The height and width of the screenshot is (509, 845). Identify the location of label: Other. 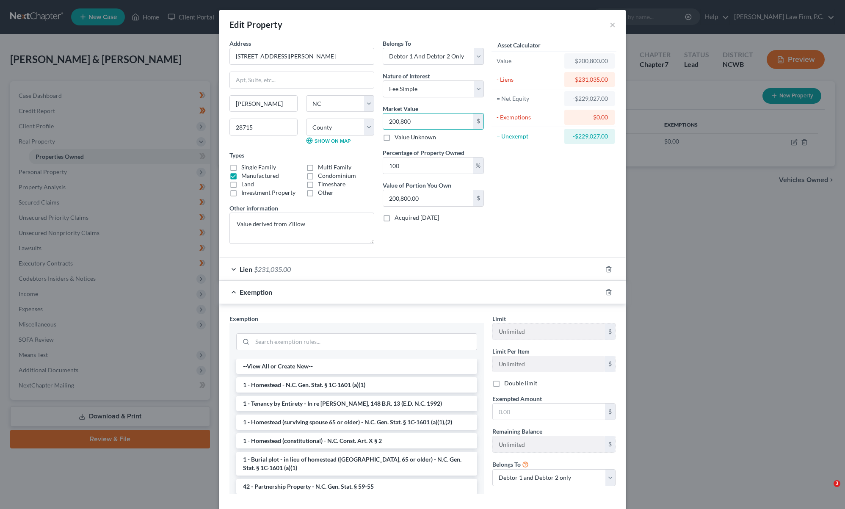
(325, 193).